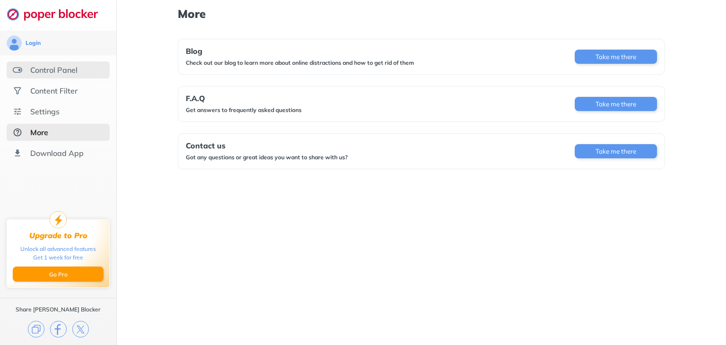 The height and width of the screenshot is (345, 726). What do you see at coordinates (58, 249) in the screenshot?
I see `div: Unlock all advanced features` at bounding box center [58, 249].